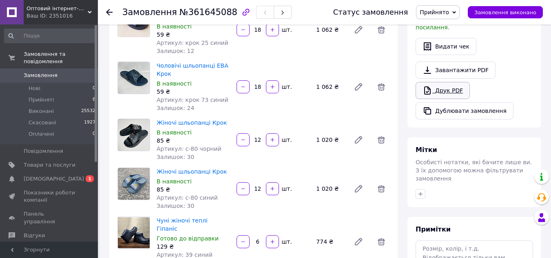 The width and height of the screenshot is (551, 258). Describe the element at coordinates (134, 78) in the screenshot. I see `img: Чоловічі шльопанці ЕВА Крок` at that location.